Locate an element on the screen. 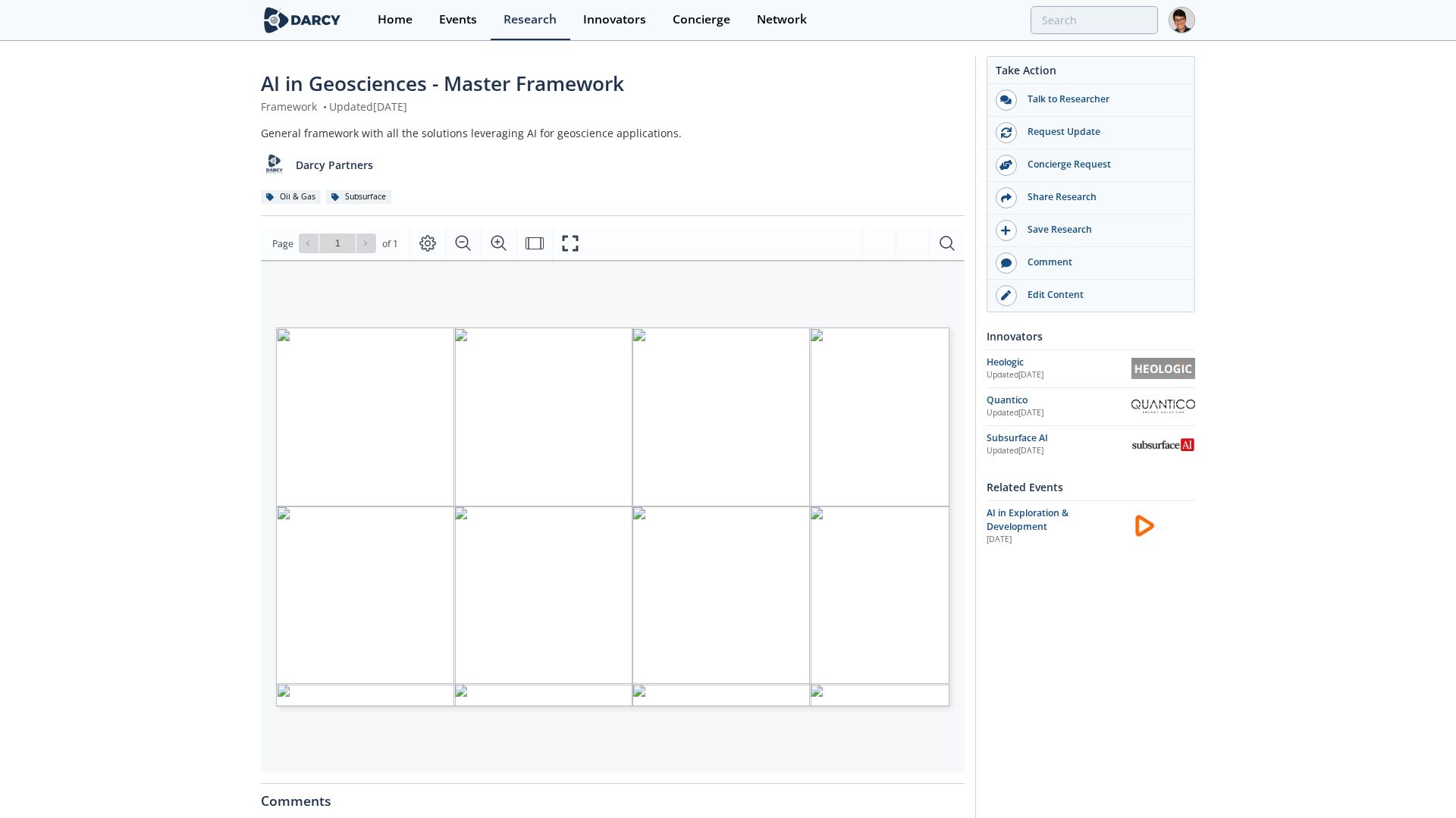  img: Geolumina is located at coordinates (1144, 525).